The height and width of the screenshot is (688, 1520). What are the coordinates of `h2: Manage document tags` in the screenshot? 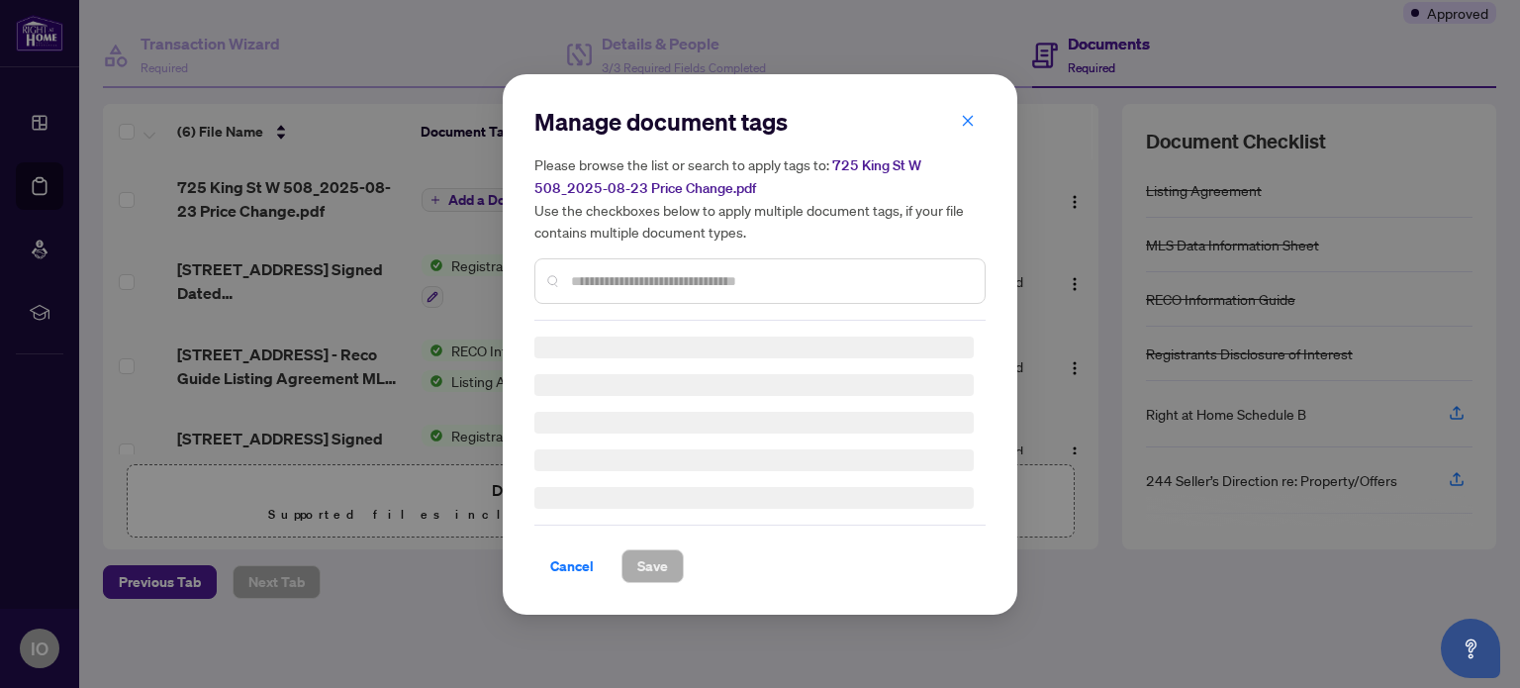 It's located at (760, 122).